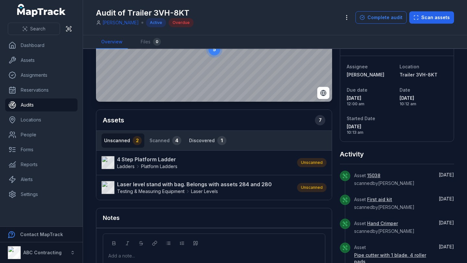 Image resolution: width=467 pixels, height=263 pixels. I want to click on a: Hand Crimper, so click(382, 224).